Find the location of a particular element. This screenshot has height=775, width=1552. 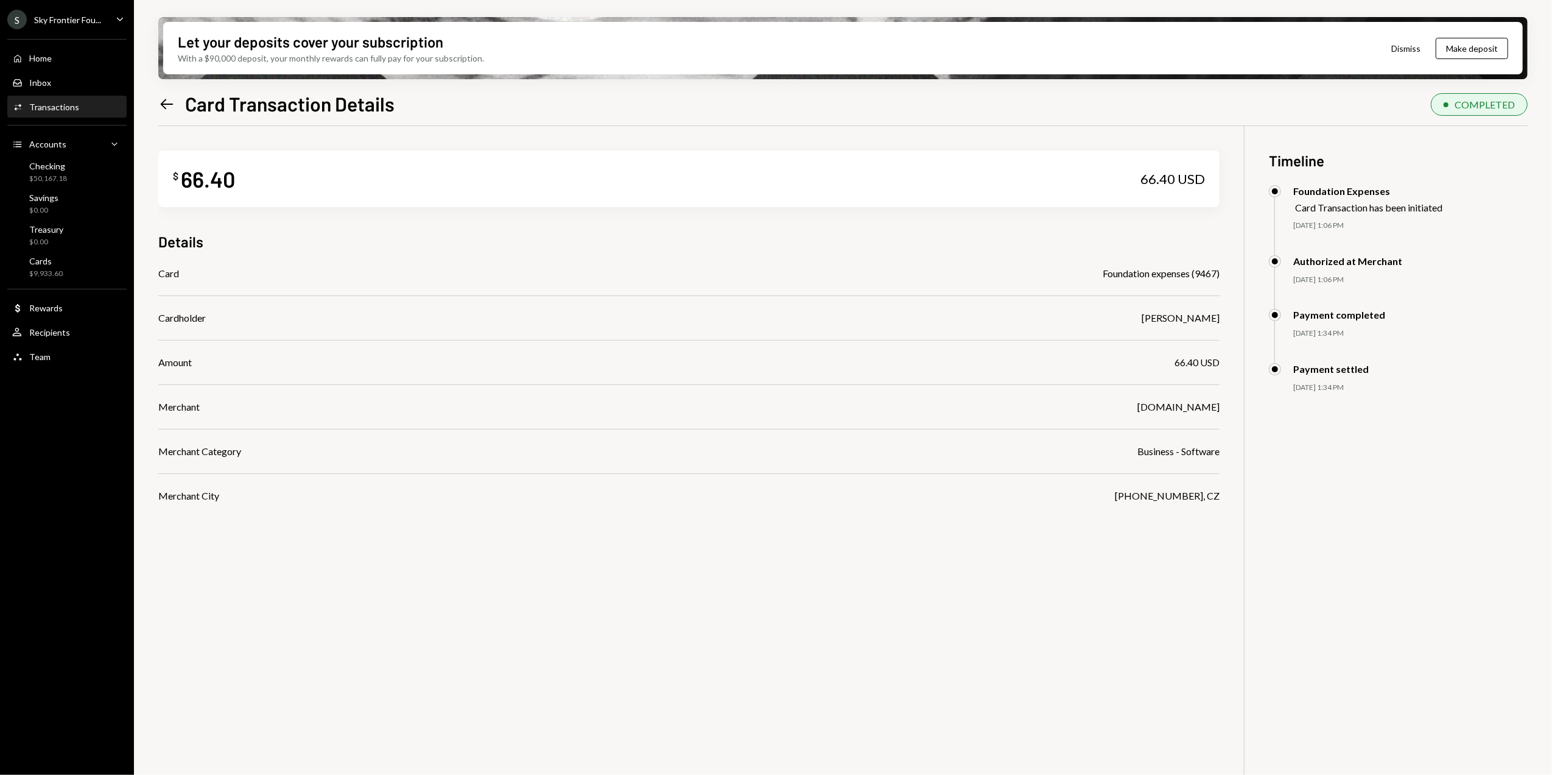

div: Card is located at coordinates (169, 273).